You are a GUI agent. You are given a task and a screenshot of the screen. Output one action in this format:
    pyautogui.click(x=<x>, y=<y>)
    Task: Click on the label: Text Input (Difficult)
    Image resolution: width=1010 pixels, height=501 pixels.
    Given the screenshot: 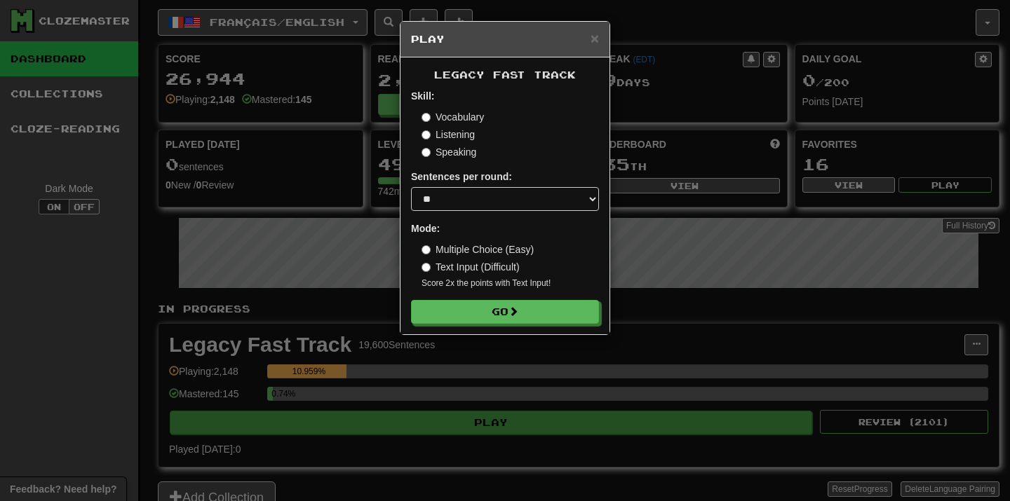 What is the action you would take?
    pyautogui.click(x=471, y=267)
    